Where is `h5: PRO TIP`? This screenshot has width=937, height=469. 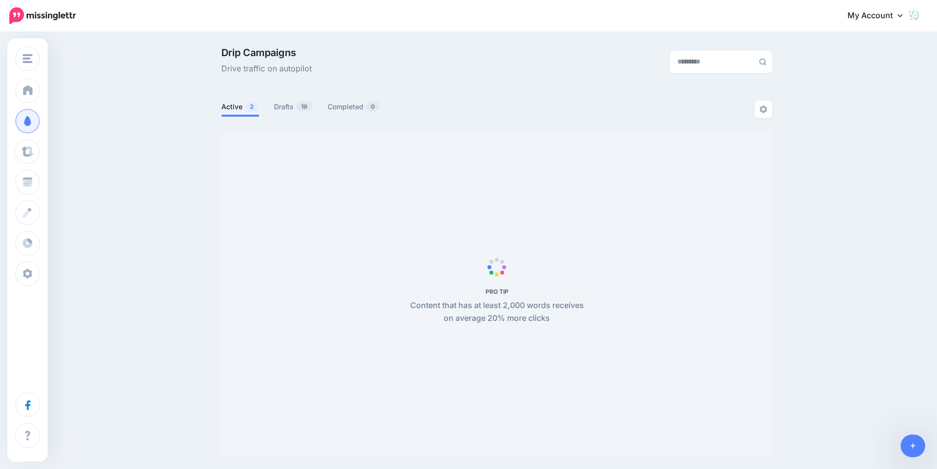
h5: PRO TIP is located at coordinates (497, 291).